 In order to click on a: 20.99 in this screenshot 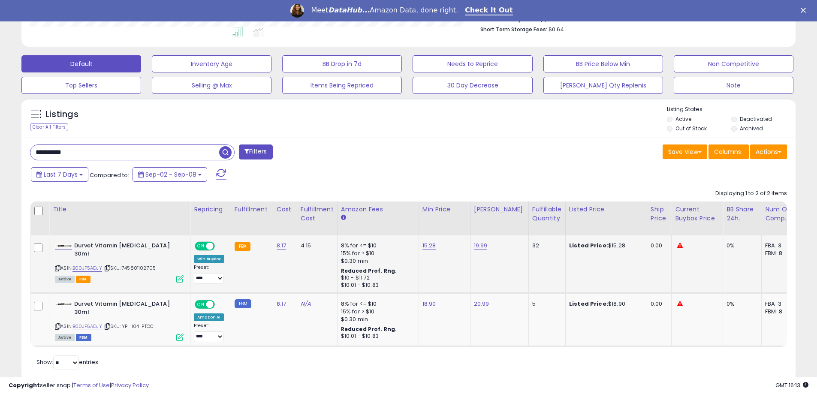, I will do `click(482, 304)`.